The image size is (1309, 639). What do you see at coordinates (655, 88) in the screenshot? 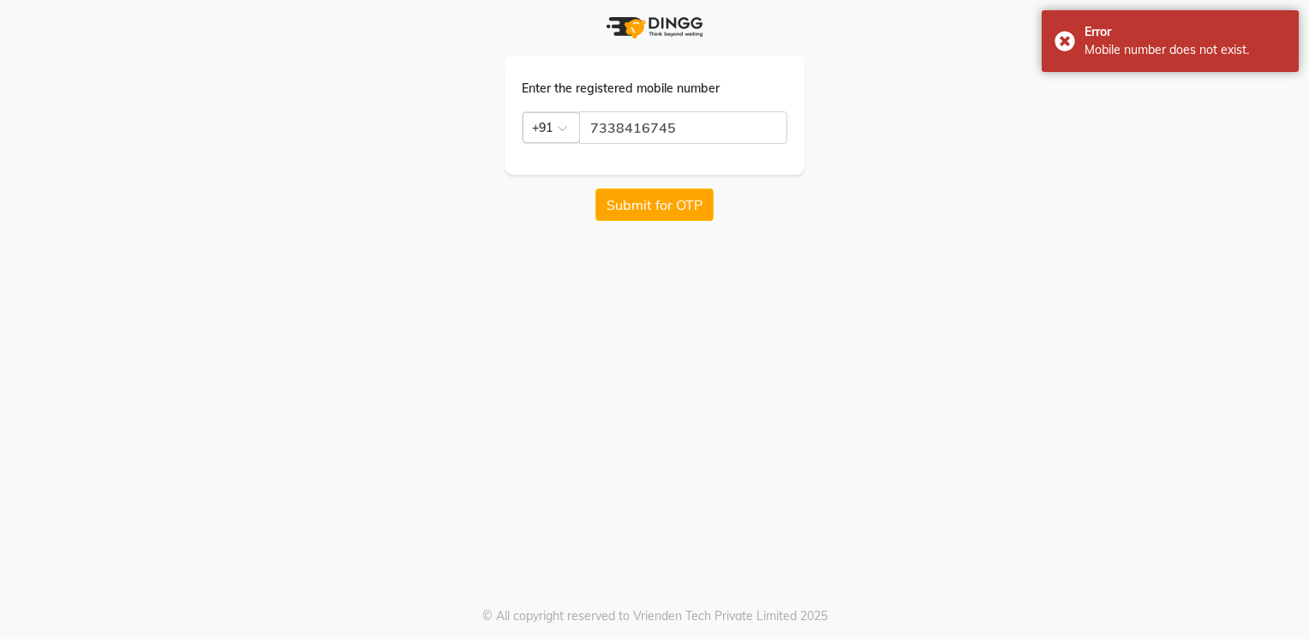
I see `div: Enter the registered mobile number` at bounding box center [655, 88].